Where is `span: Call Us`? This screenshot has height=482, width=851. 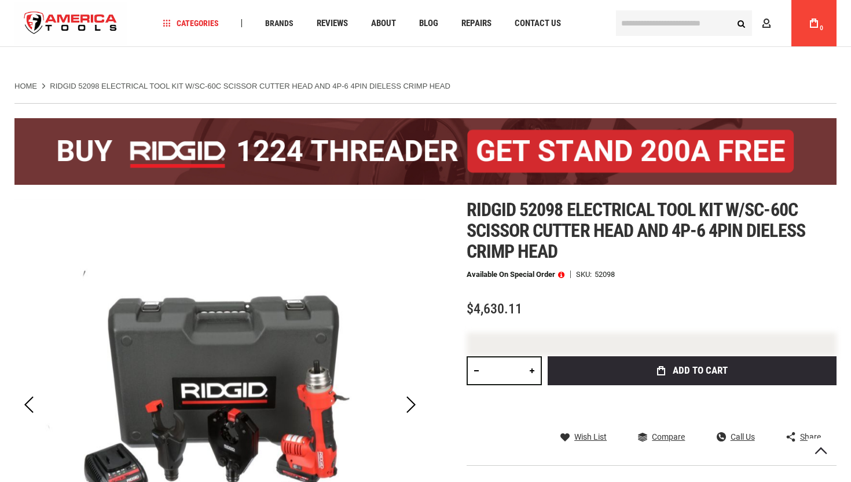
span: Call Us is located at coordinates (743, 437).